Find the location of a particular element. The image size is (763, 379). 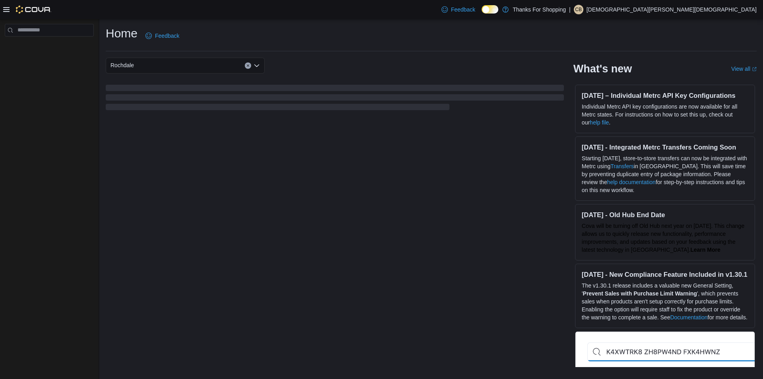

span: CB is located at coordinates (578, 10).